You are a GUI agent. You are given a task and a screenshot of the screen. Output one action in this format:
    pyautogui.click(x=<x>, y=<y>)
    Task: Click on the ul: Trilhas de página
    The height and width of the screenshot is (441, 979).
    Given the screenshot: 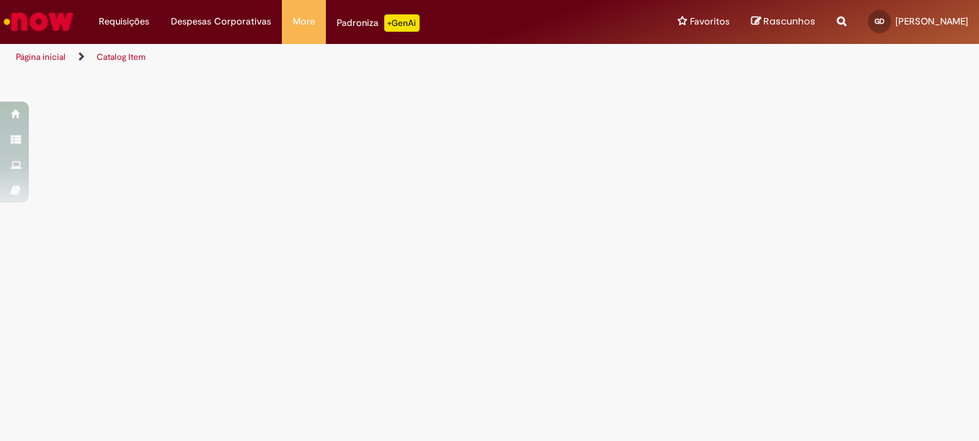 What is the action you would take?
    pyautogui.click(x=326, y=57)
    